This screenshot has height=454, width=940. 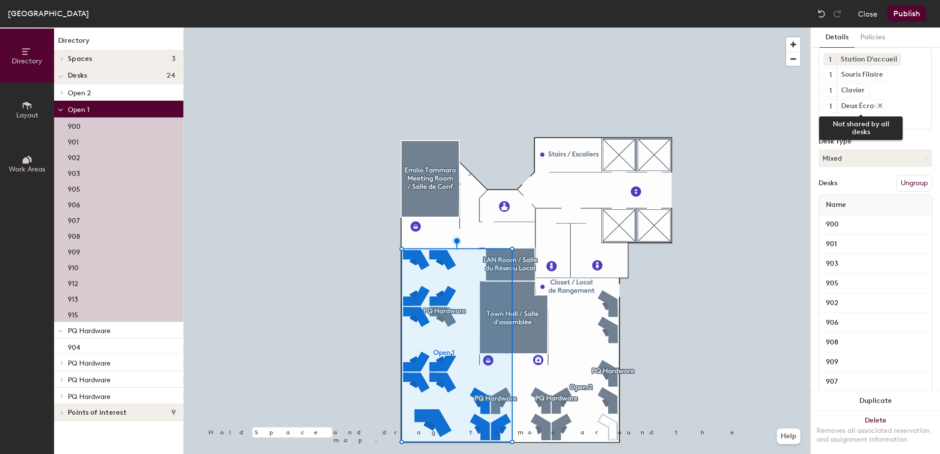 What do you see at coordinates (853, 90) in the screenshot?
I see `div: Clavier` at bounding box center [853, 90].